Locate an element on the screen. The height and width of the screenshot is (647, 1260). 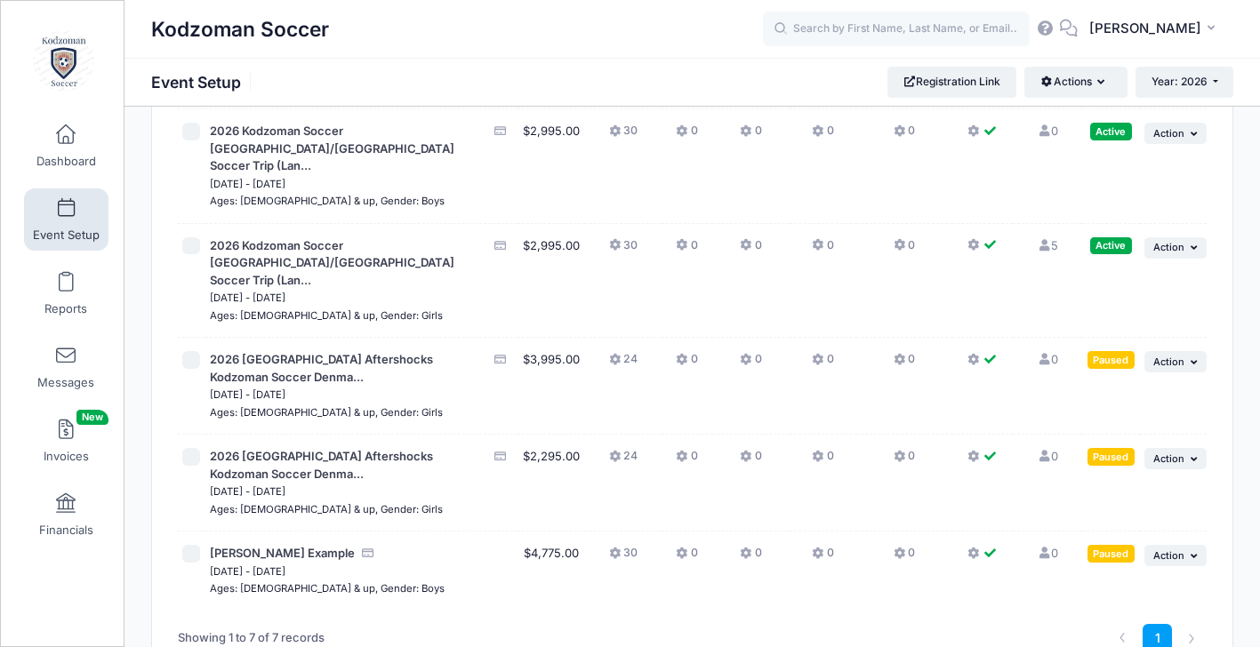
input: Search by First Name, Last Name, or Email... is located at coordinates (896, 29).